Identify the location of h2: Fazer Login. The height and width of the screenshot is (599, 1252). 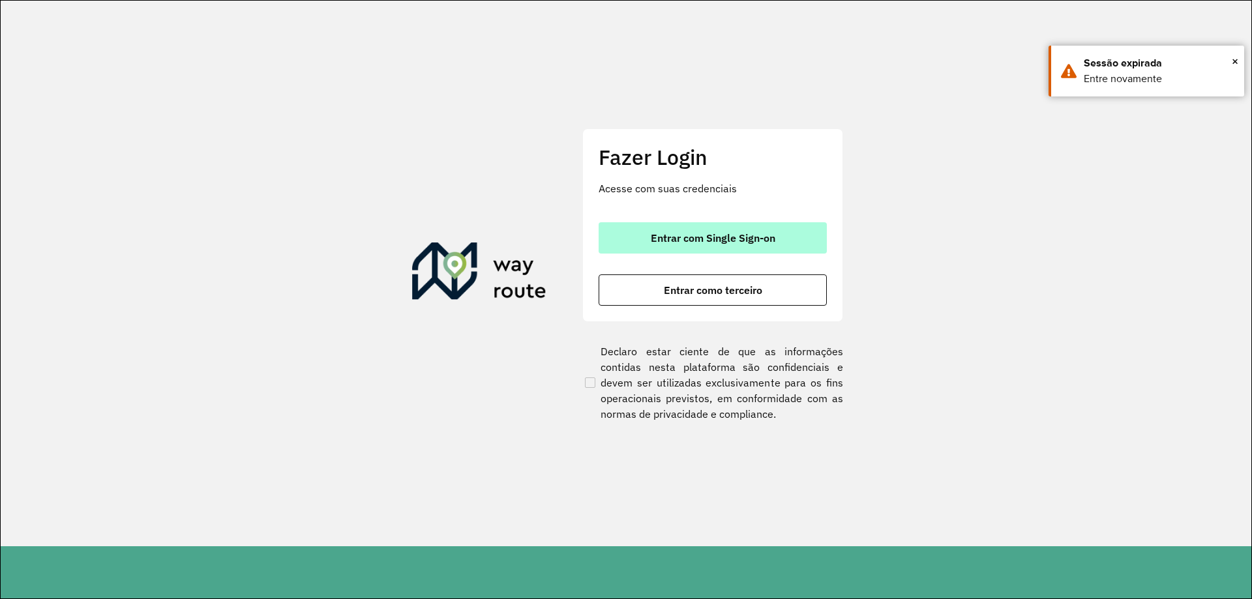
(713, 157).